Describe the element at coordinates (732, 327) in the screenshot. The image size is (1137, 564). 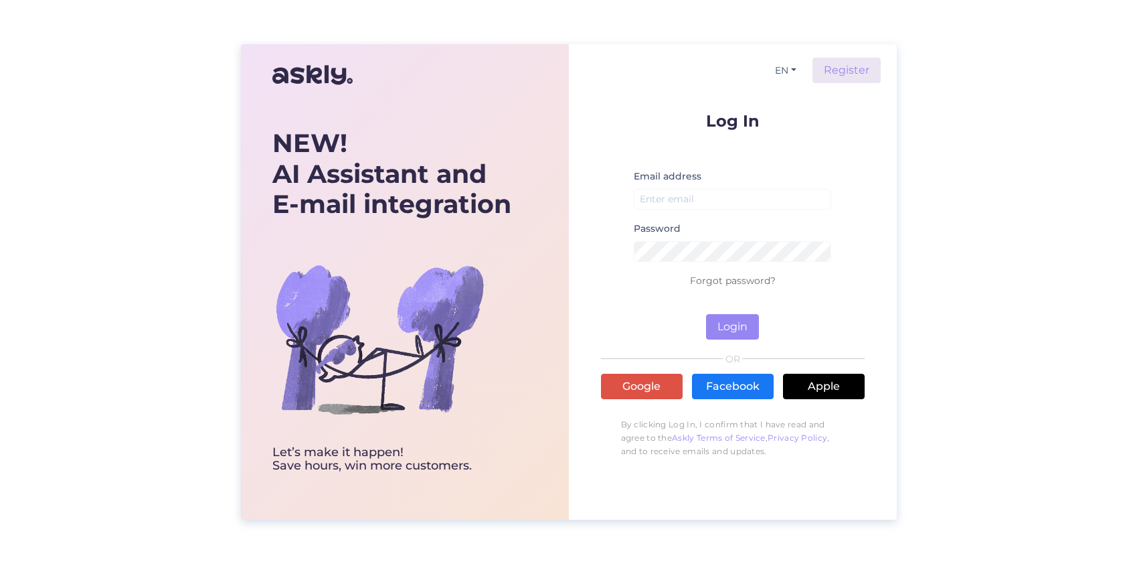
I see `button: Login` at that location.